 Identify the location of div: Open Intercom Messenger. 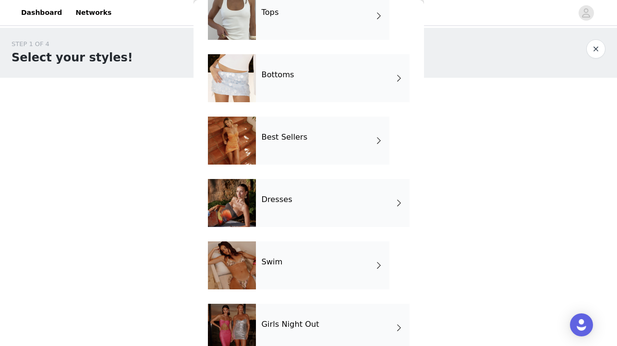
(582, 325).